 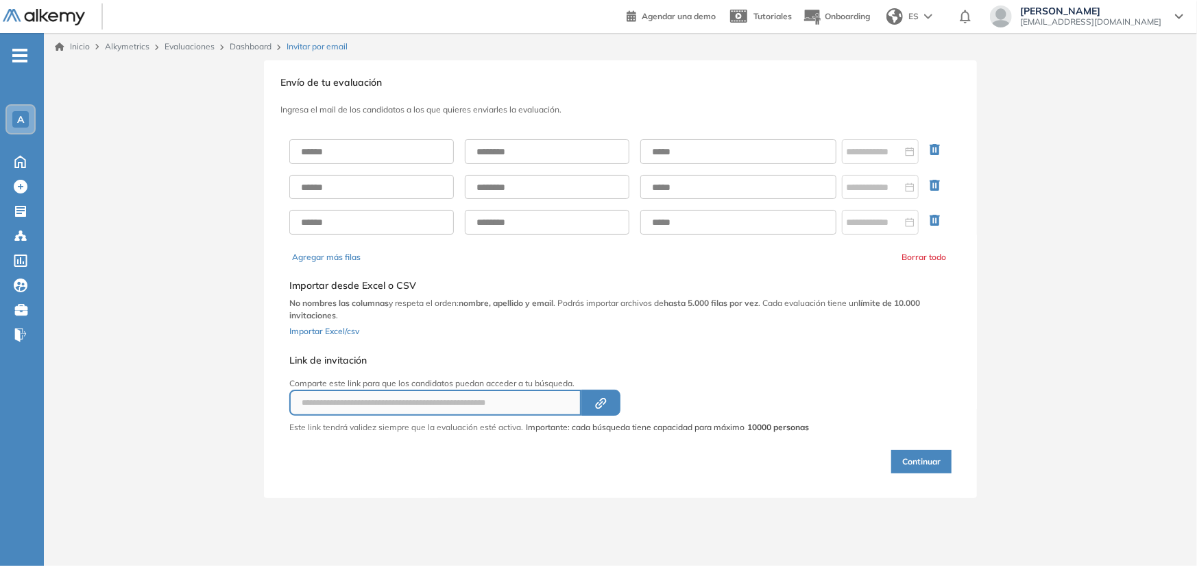 I want to click on img: world, so click(x=895, y=16).